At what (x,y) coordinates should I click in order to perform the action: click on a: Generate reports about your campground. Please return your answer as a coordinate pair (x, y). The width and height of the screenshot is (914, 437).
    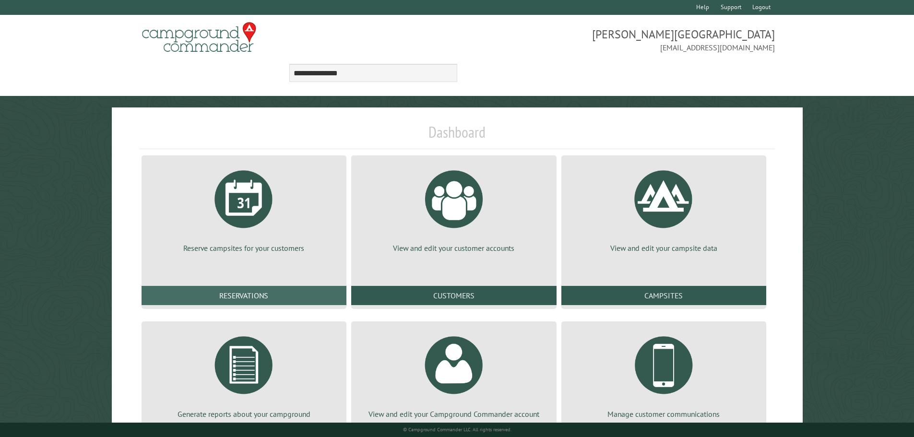
    Looking at the image, I should click on (244, 374).